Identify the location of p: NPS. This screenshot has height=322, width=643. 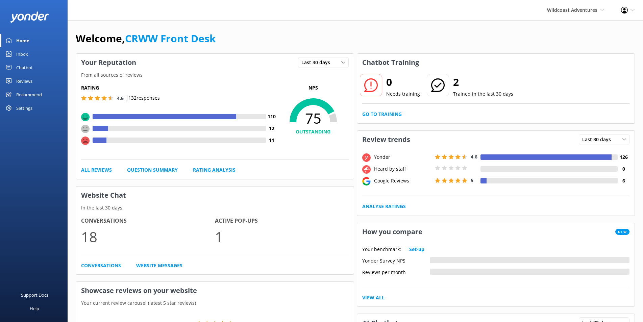
(313, 88).